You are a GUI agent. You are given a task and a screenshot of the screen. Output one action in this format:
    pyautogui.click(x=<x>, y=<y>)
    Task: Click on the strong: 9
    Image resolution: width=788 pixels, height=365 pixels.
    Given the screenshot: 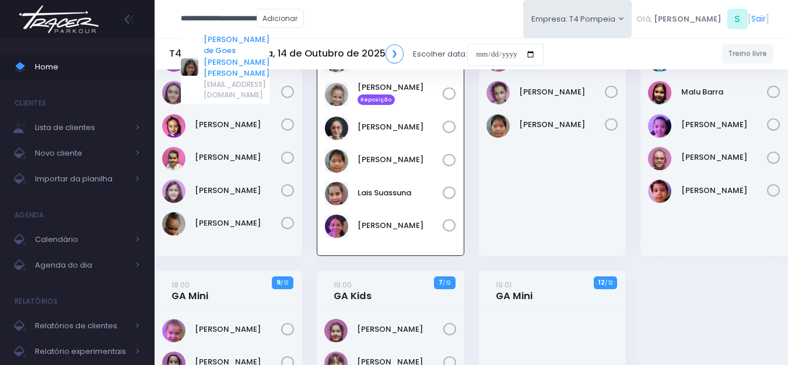 What is the action you would take?
    pyautogui.click(x=278, y=282)
    